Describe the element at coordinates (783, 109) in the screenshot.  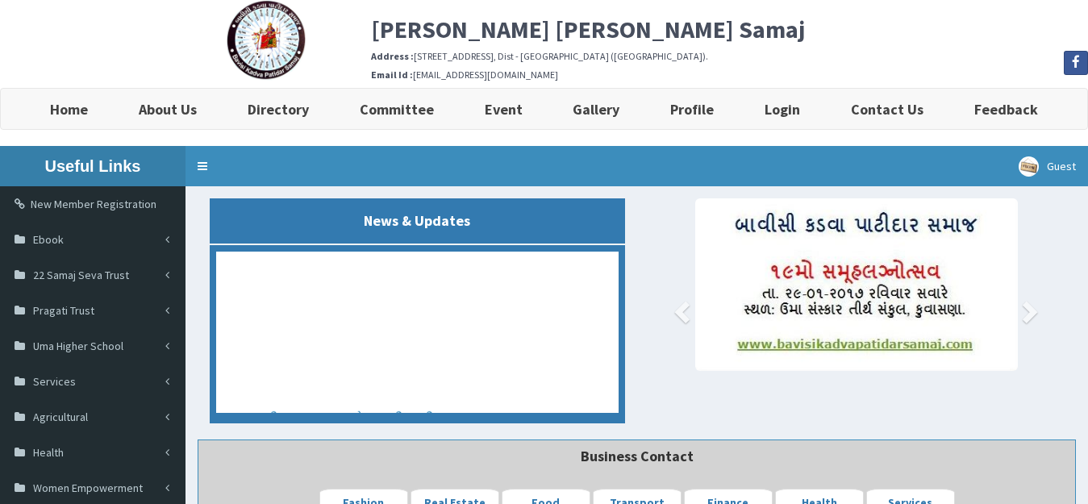
I see `a: Login` at that location.